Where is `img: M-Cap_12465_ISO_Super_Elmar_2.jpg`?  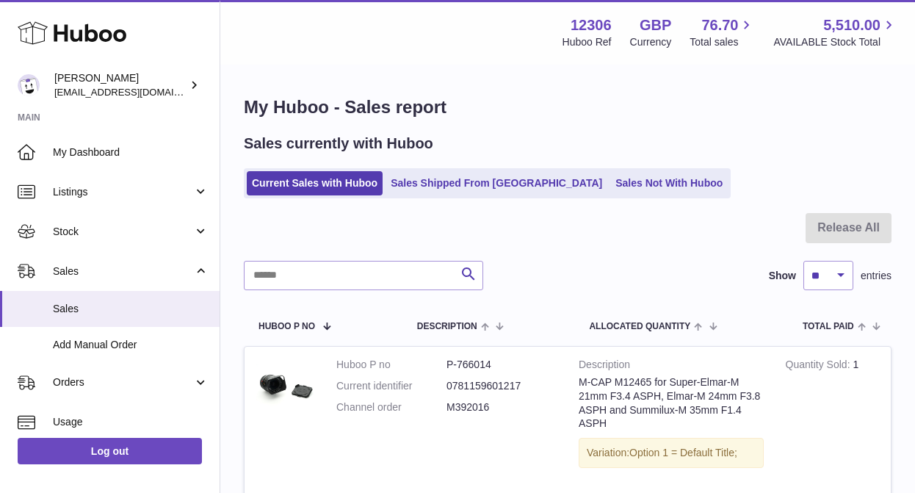 img: M-Cap_12465_ISO_Super_Elmar_2.jpg is located at coordinates (285, 387).